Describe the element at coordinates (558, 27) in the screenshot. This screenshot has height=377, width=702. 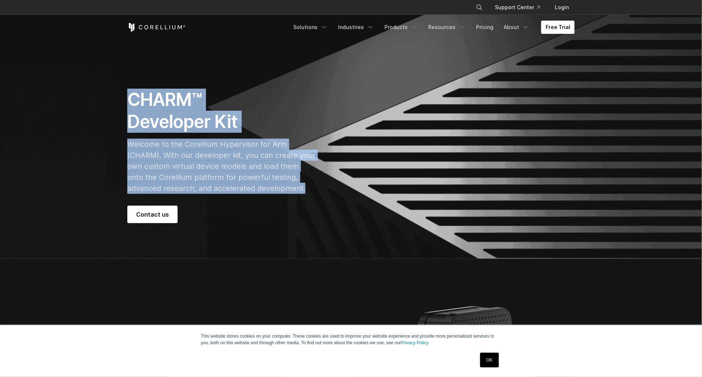
I see `a: Free Trial` at that location.